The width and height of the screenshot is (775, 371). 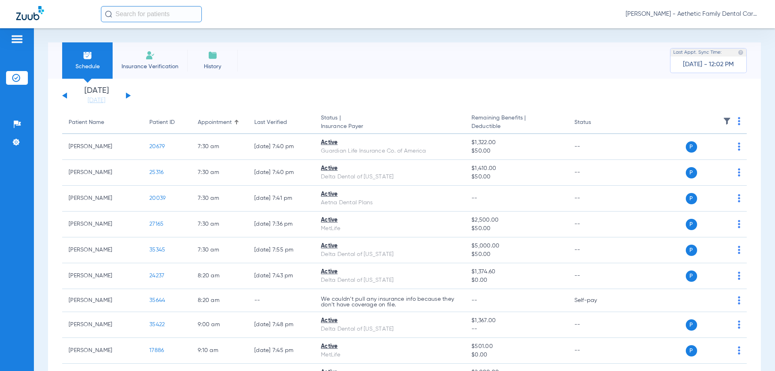 I want to click on p: We couldn’t pull any insurance info because they don’t have coverage on file., so click(x=389, y=302).